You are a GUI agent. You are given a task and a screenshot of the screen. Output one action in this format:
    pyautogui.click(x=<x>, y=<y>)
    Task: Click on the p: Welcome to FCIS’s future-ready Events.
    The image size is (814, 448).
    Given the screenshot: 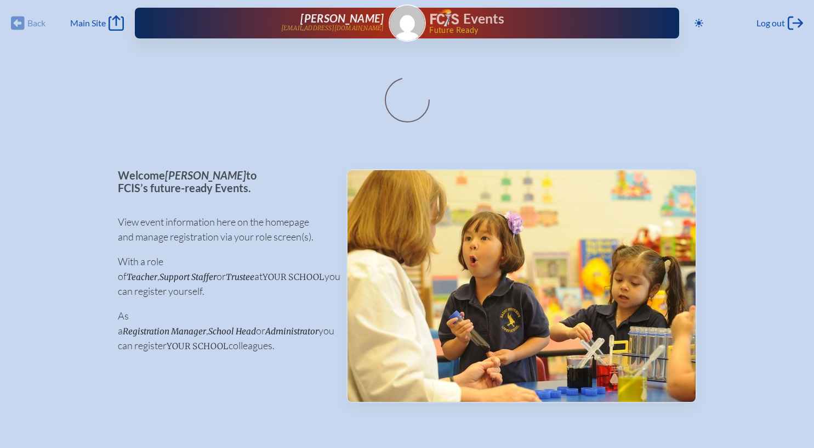 What is the action you would take?
    pyautogui.click(x=223, y=181)
    